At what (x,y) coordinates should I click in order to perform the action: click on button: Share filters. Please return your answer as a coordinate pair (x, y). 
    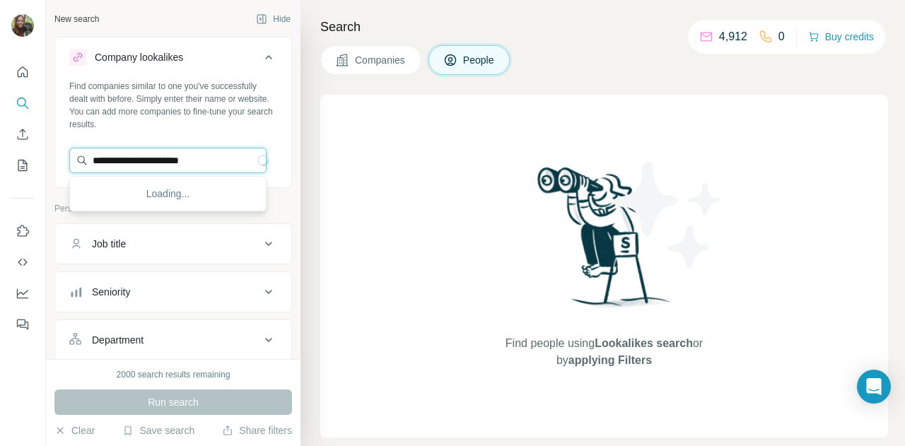
    Looking at the image, I should click on (257, 431).